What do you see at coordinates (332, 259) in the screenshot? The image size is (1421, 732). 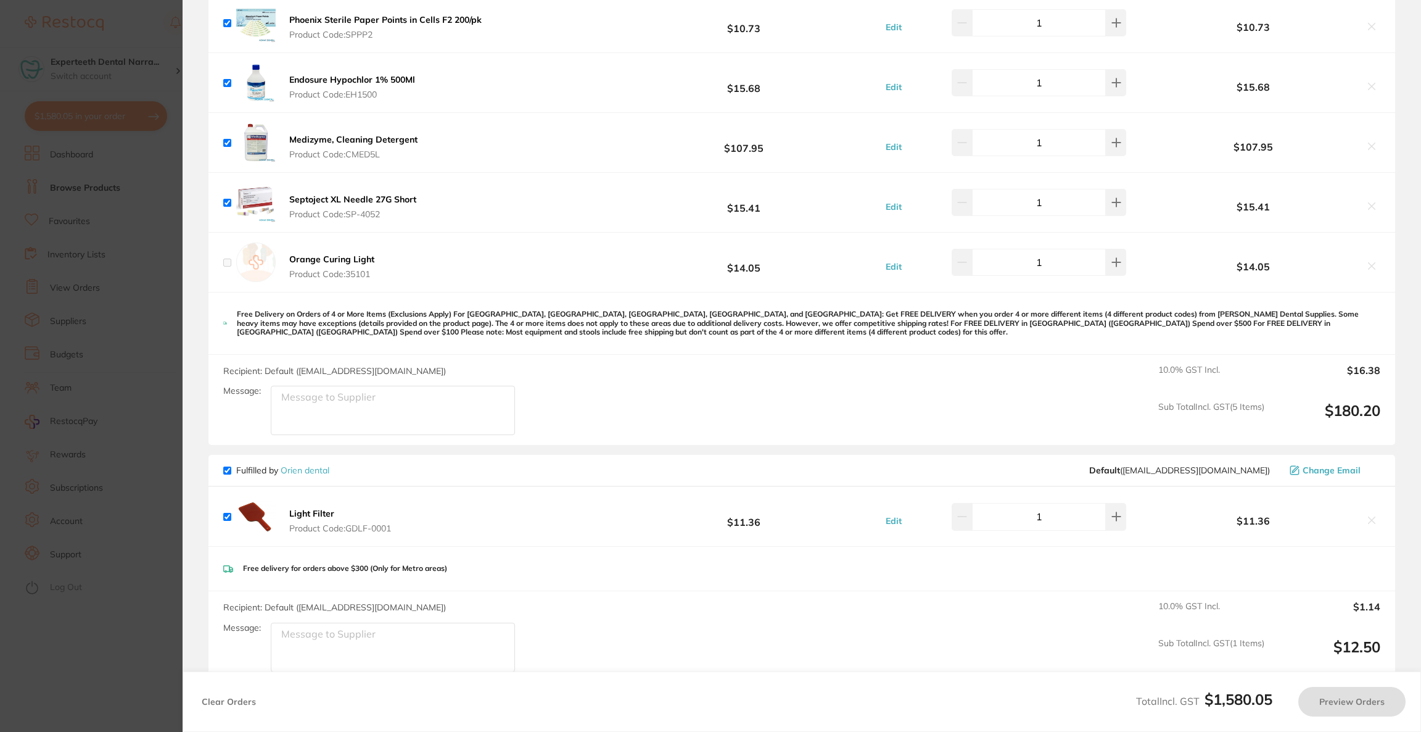 I see `b: Orange Curing Light` at bounding box center [332, 259].